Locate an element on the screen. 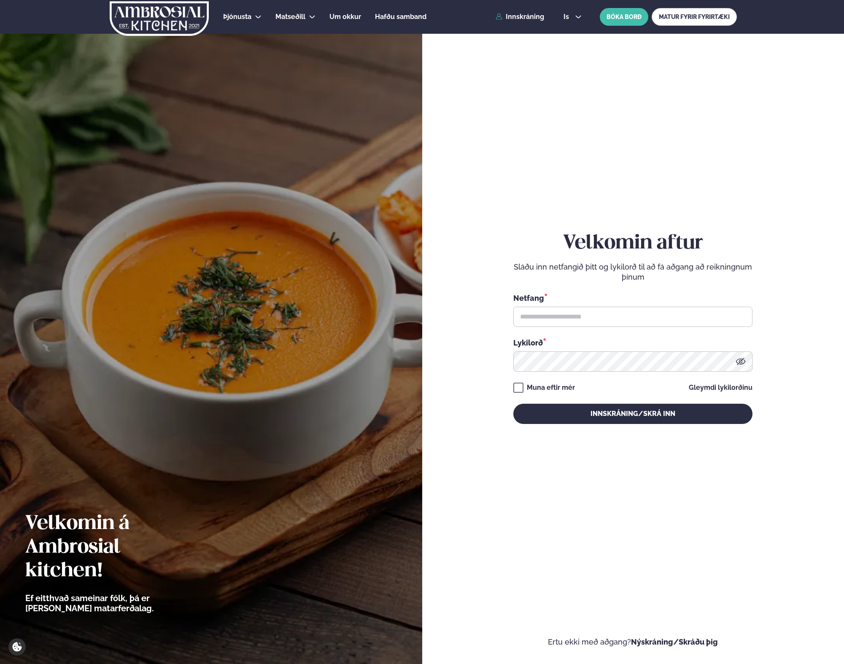  div: Lykilorð is located at coordinates (633, 343).